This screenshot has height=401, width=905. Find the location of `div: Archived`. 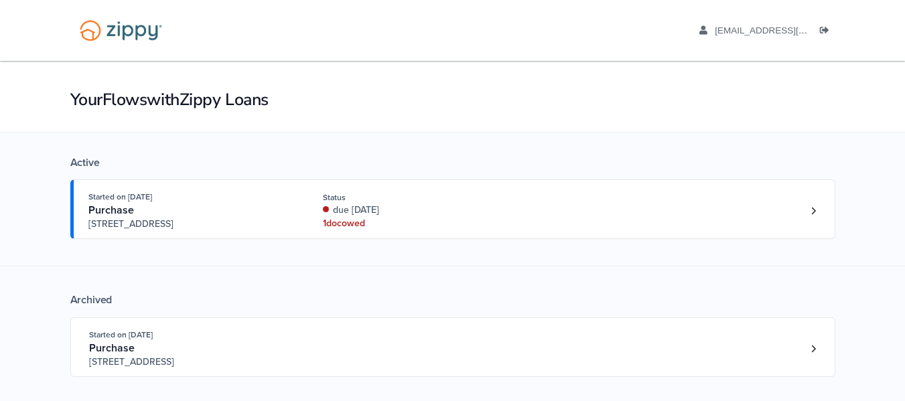

div: Archived is located at coordinates (453, 300).